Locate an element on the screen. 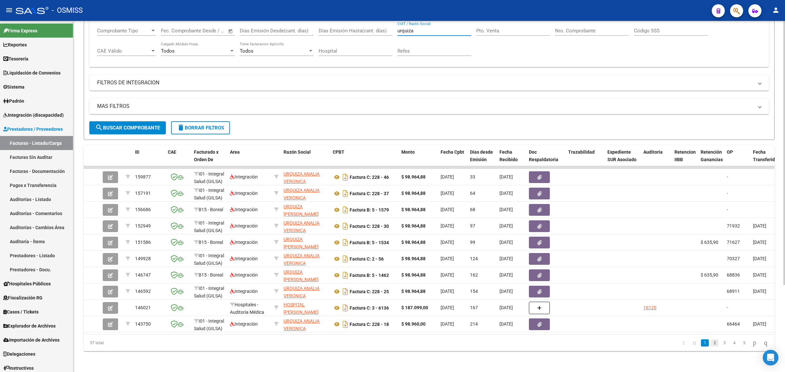 The image size is (785, 372). div: 27299990864 is located at coordinates (306, 243).